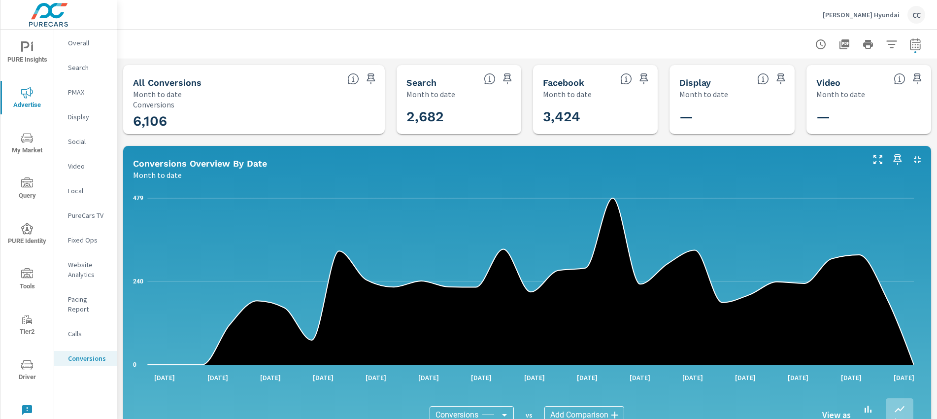 The height and width of the screenshot is (419, 937). What do you see at coordinates (828, 82) in the screenshot?
I see `h5: Video` at bounding box center [828, 82].